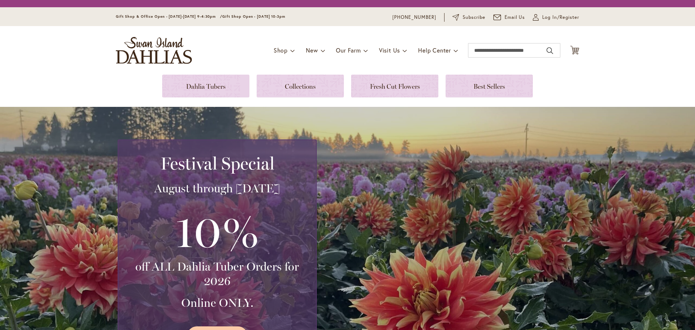  Describe the element at coordinates (312, 50) in the screenshot. I see `span: New` at that location.